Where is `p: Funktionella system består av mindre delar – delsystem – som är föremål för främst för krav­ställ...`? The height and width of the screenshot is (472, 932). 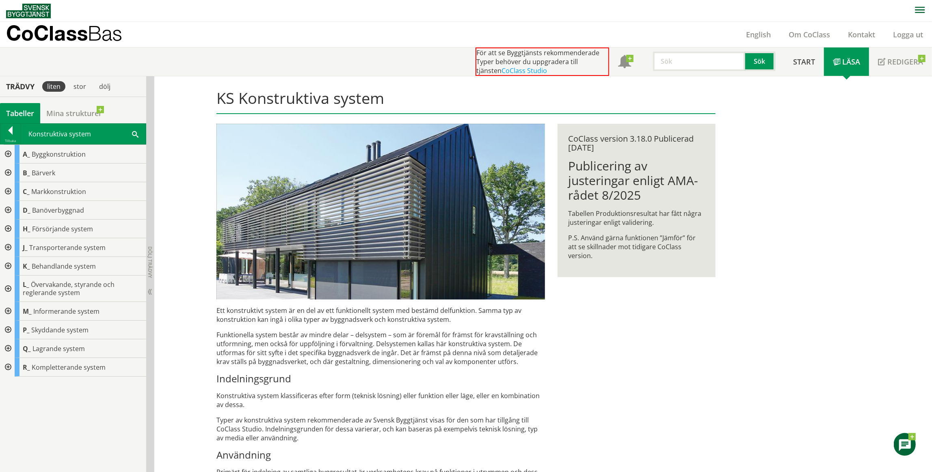
p: Funktionella system består av mindre delar – delsystem – som är föremål för främst för krav­ställ... is located at coordinates (380, 348).